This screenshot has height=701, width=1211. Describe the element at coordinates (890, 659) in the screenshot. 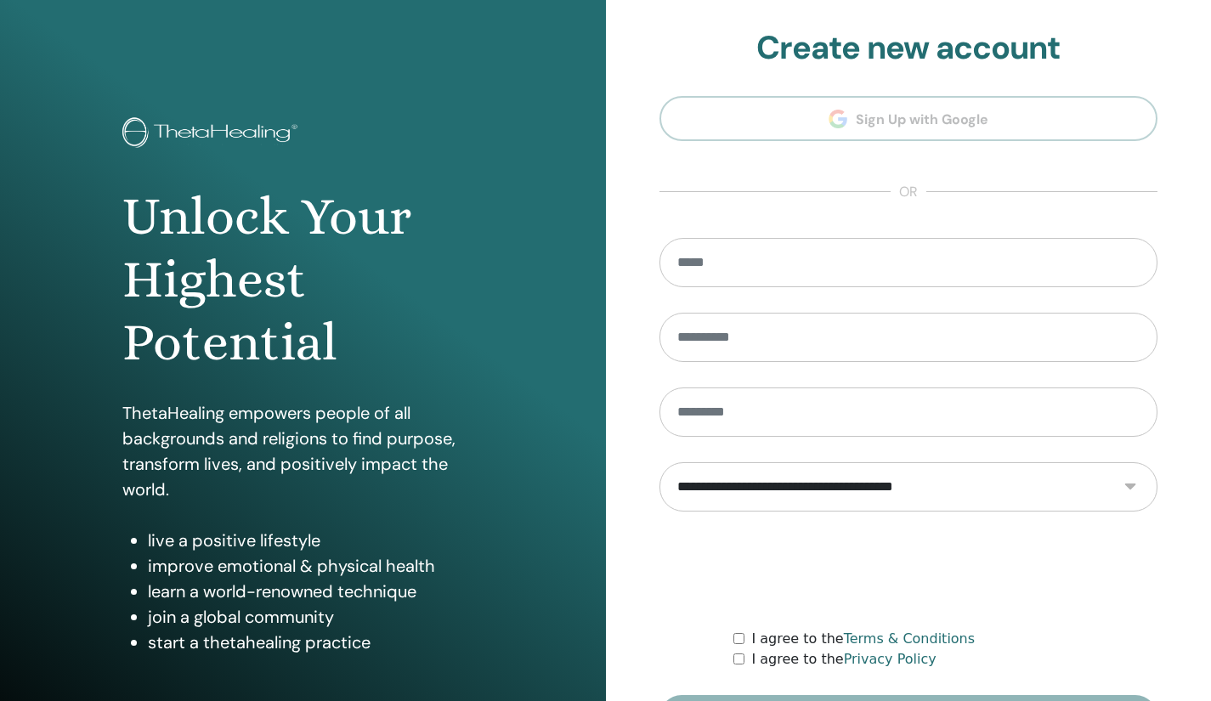

I see `a: Privacy Policy` at that location.